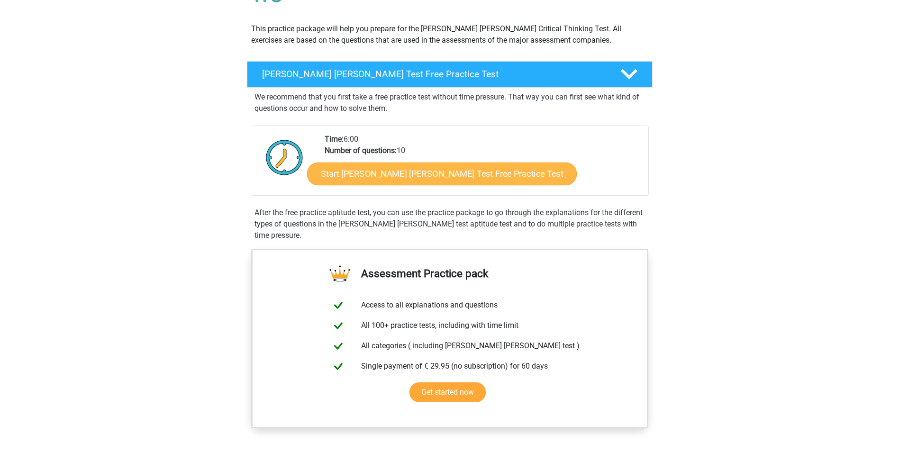 The image size is (899, 452). I want to click on img: Clock, so click(284, 157).